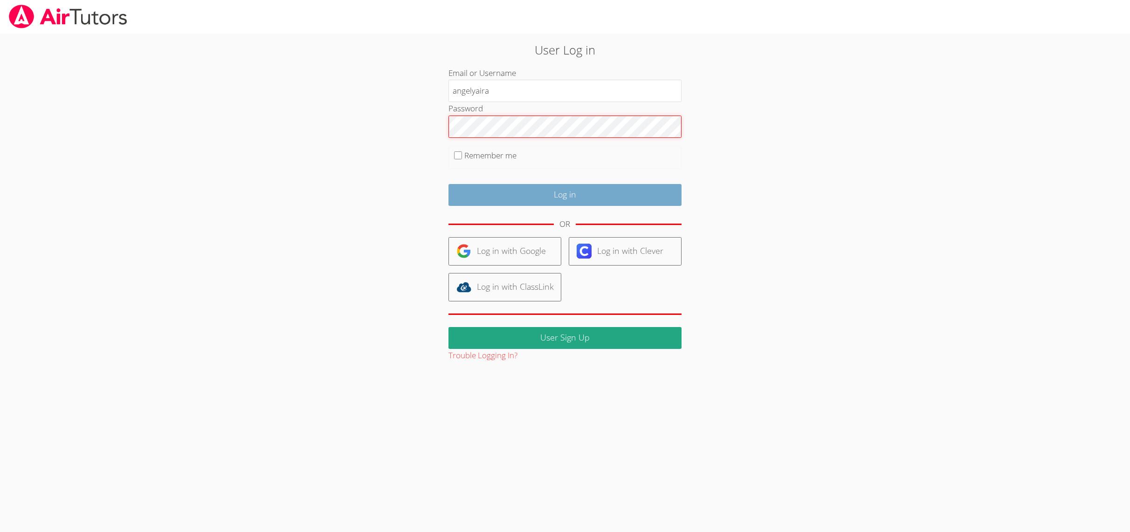  I want to click on img: google-logo-50288ca7cdecda66e5e0955fdab243c47b7ad437acaf1139b6f446037453330a.svg, so click(464, 251).